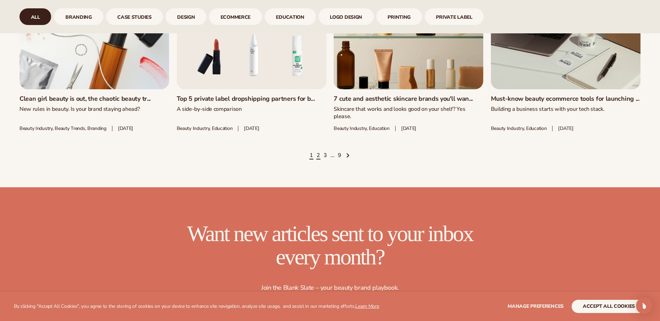  What do you see at coordinates (330, 246) in the screenshot?
I see `h2: Want new articles sent to your inbox every month?` at bounding box center [330, 246].